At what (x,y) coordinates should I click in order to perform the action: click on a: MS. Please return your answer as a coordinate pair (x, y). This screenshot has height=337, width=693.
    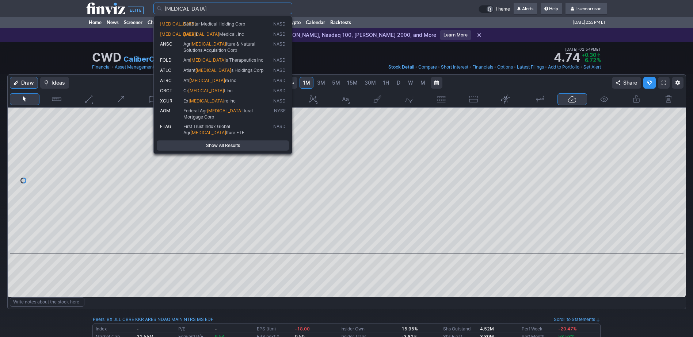
    Looking at the image, I should click on (200, 320).